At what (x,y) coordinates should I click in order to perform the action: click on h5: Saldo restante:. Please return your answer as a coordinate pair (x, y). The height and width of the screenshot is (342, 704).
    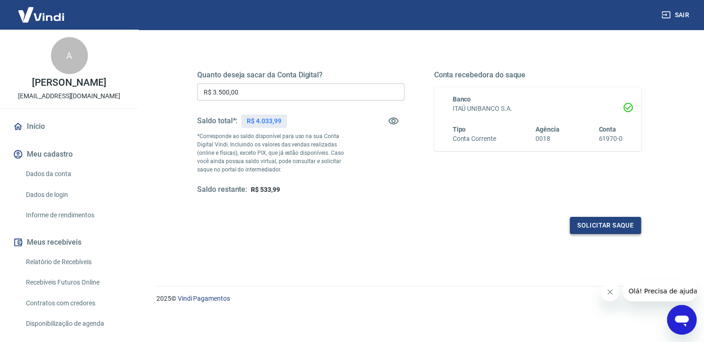
    Looking at the image, I should click on (222, 189).